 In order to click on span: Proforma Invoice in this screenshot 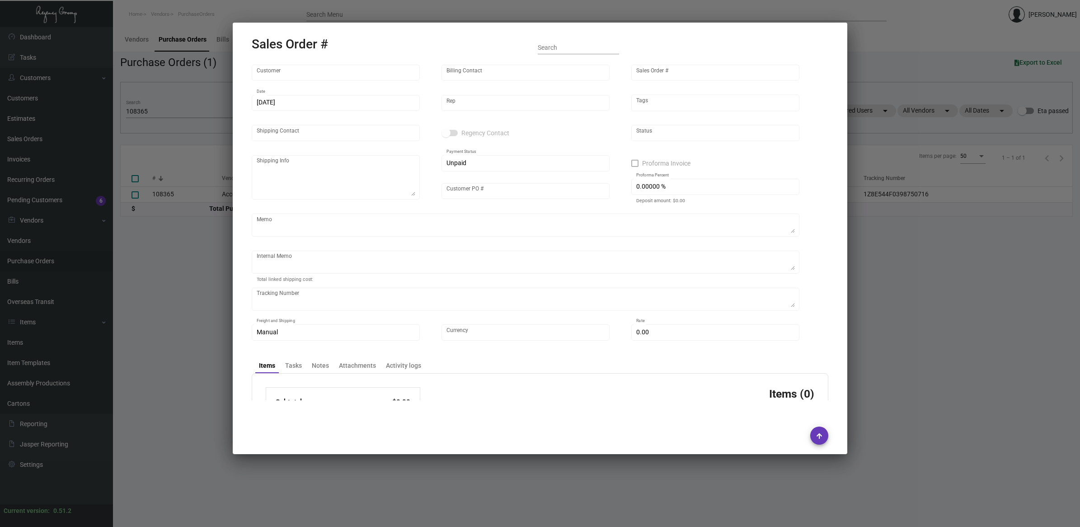, I will do `click(666, 163)`.